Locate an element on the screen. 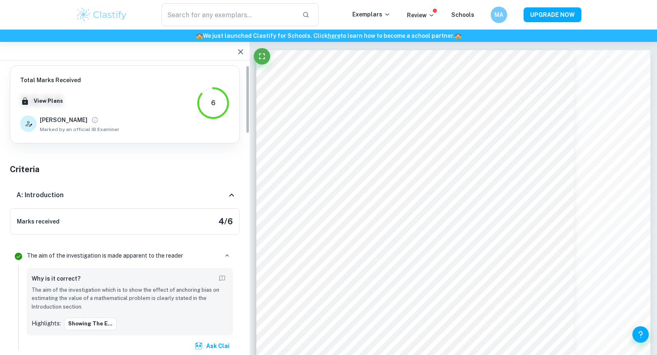  button: MA is located at coordinates (499, 15).